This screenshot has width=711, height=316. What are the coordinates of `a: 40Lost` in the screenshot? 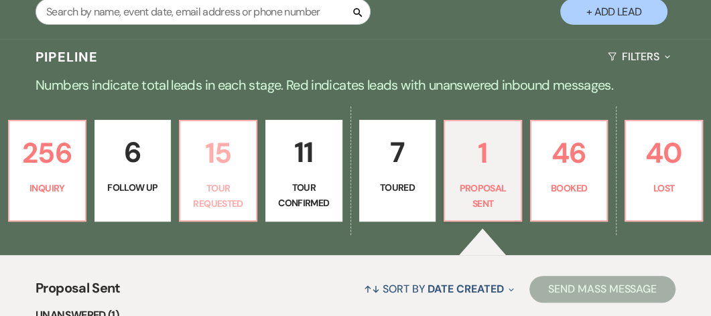 It's located at (663, 171).